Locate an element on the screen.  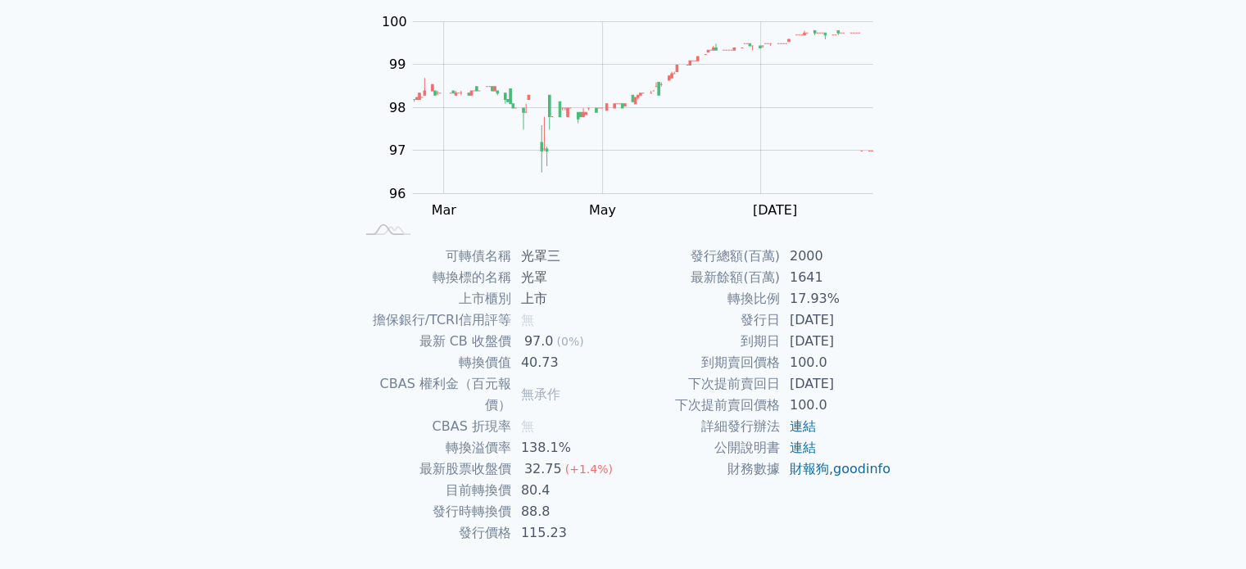
td: 詳細發行辦法 is located at coordinates (701, 427).